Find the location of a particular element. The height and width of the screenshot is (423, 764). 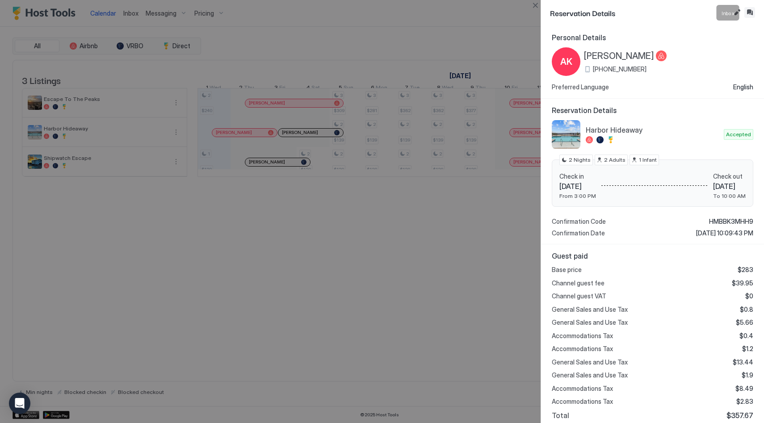

div: Open Intercom Messenger is located at coordinates (20, 404).